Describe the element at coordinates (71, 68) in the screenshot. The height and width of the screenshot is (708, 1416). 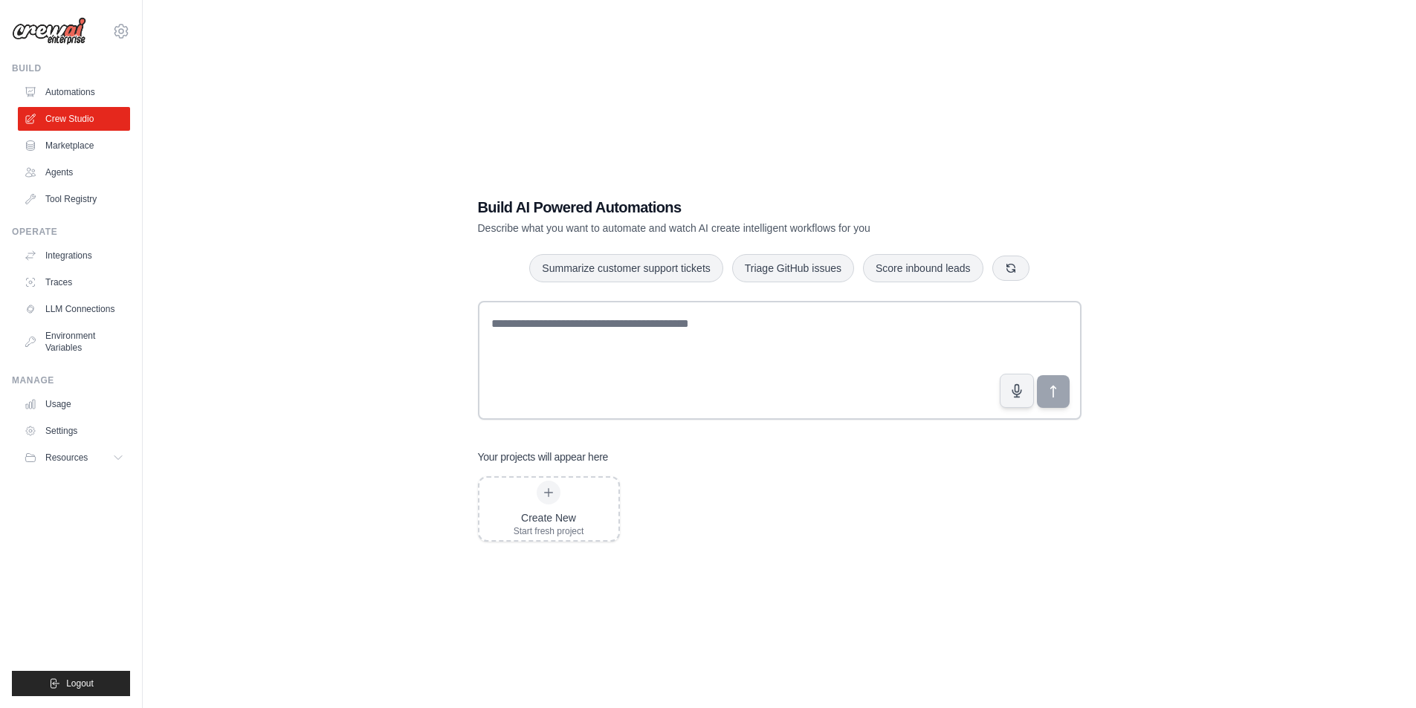
I see `div: Build` at that location.